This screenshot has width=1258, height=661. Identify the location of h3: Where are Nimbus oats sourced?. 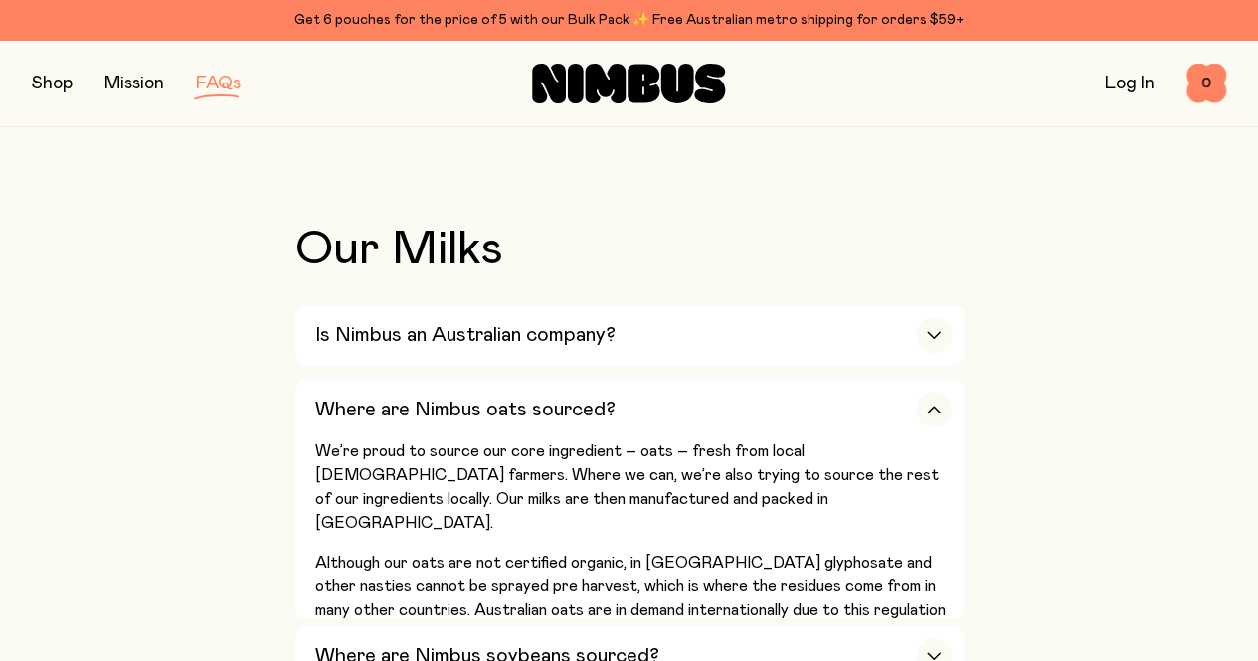
(465, 410).